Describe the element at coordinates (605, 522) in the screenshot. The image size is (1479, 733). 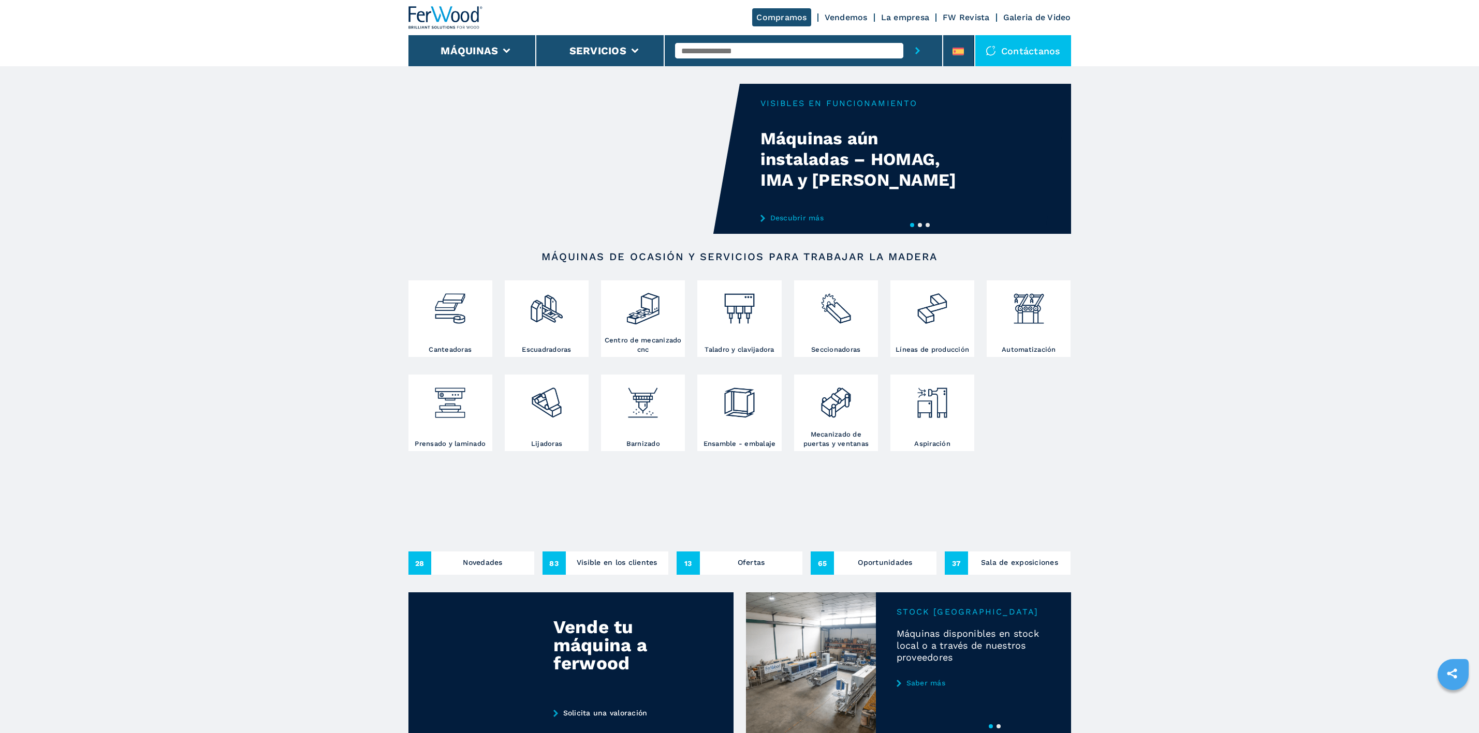
I see `a: Visible en los clientes83Visible en los clientes` at that location.